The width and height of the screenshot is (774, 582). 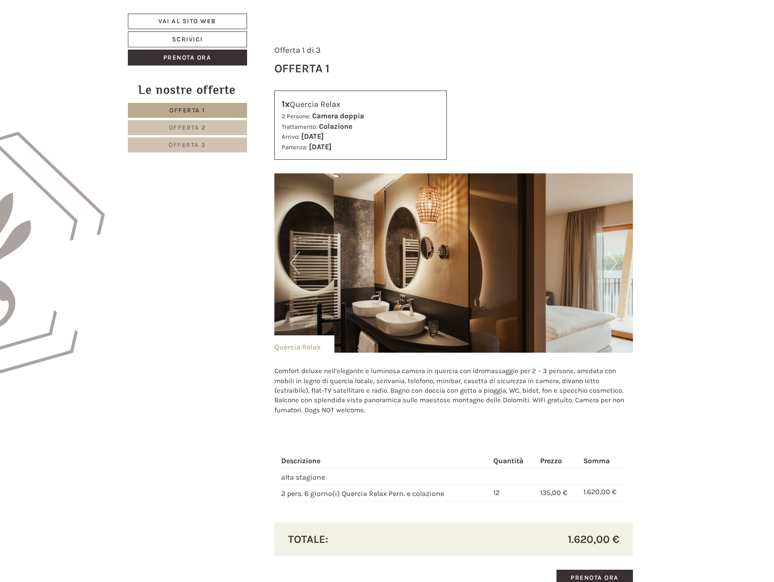 What do you see at coordinates (187, 90) in the screenshot?
I see `div: Le nostre offerte` at bounding box center [187, 90].